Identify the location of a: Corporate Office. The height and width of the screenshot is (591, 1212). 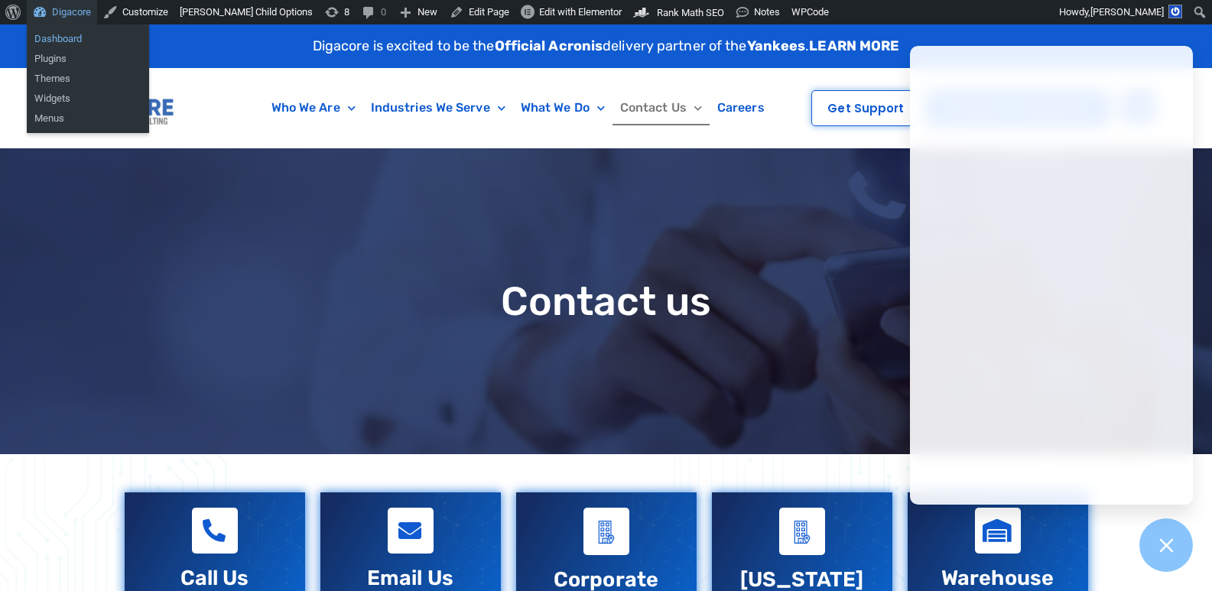
(606, 531).